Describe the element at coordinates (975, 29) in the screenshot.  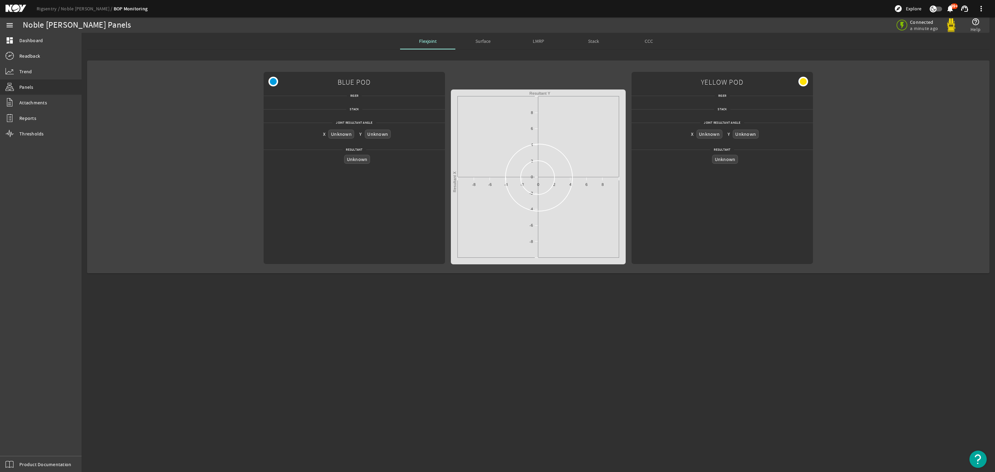
I see `span: Help` at that location.